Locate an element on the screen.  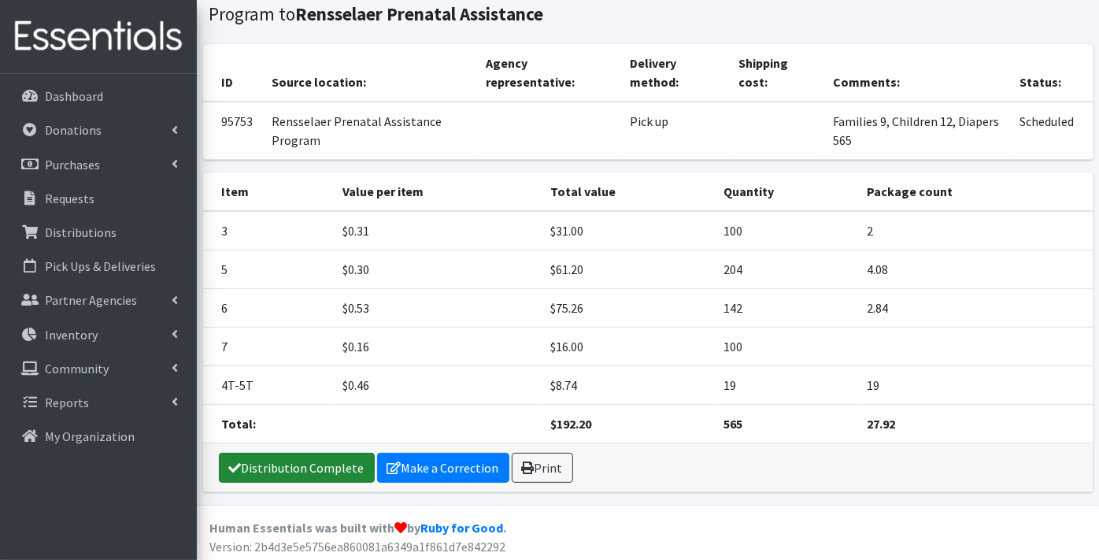
td: $0.16 is located at coordinates (437, 346).